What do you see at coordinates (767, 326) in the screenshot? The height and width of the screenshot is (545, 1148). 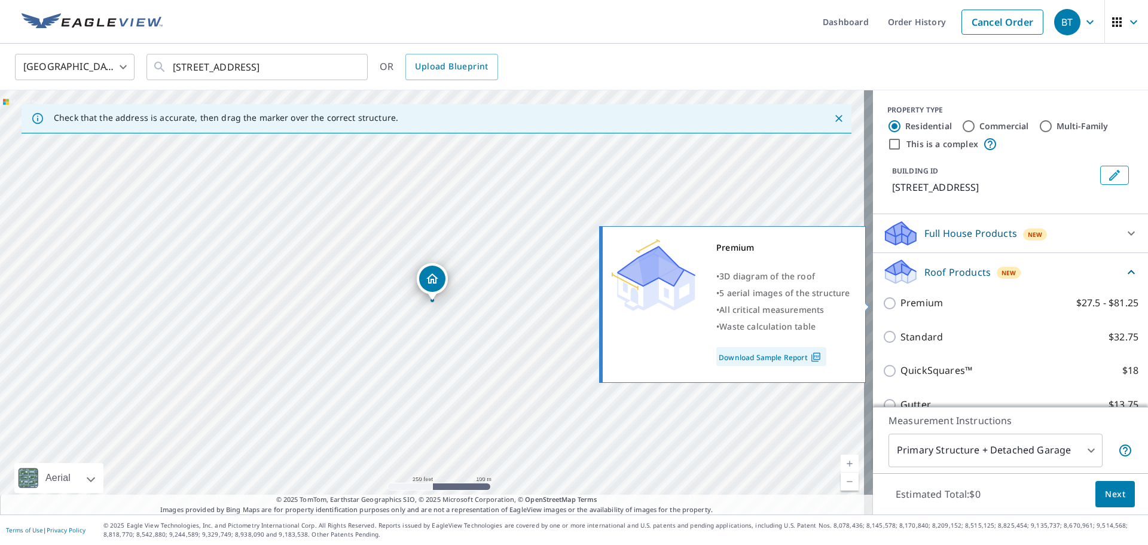 I see `span: Waste calculation table` at bounding box center [767, 326].